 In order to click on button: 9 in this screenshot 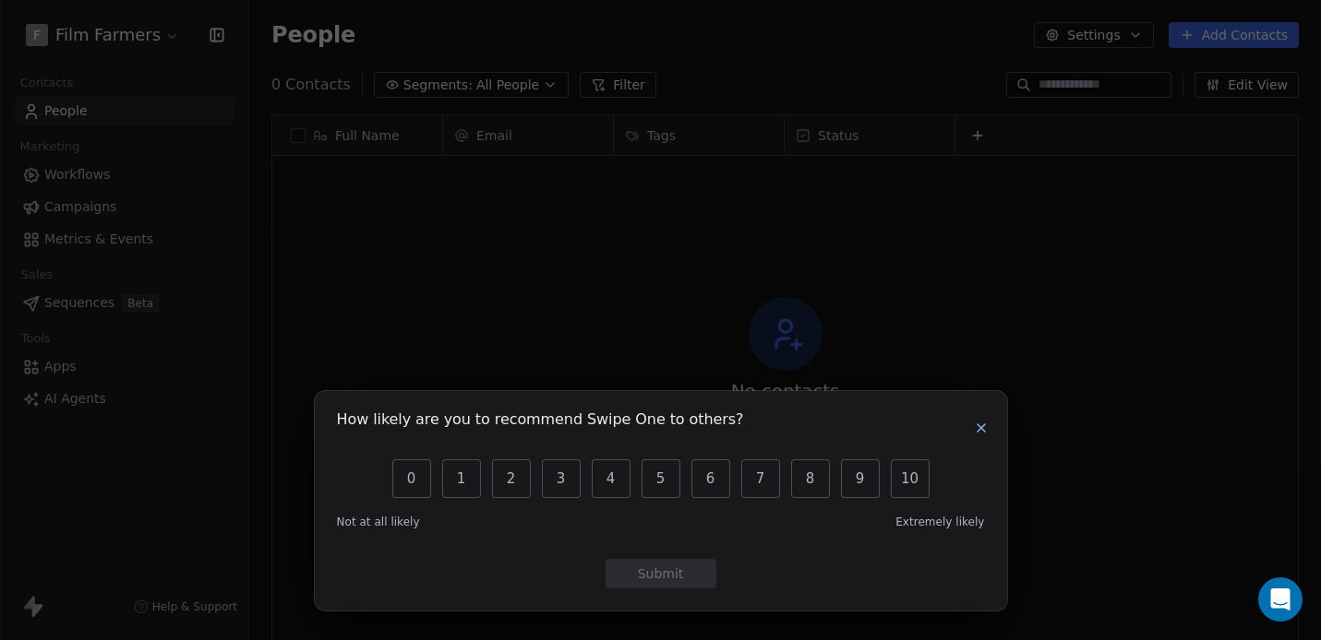, I will do `click(860, 479)`.